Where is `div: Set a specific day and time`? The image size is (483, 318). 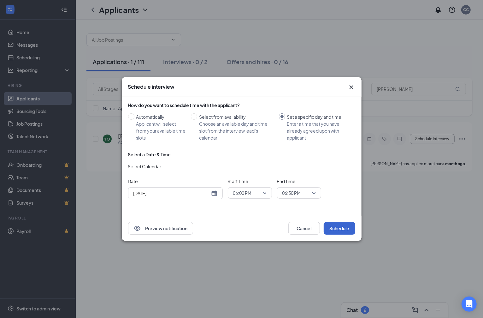
div: Set a specific day and time is located at coordinates (319, 117).